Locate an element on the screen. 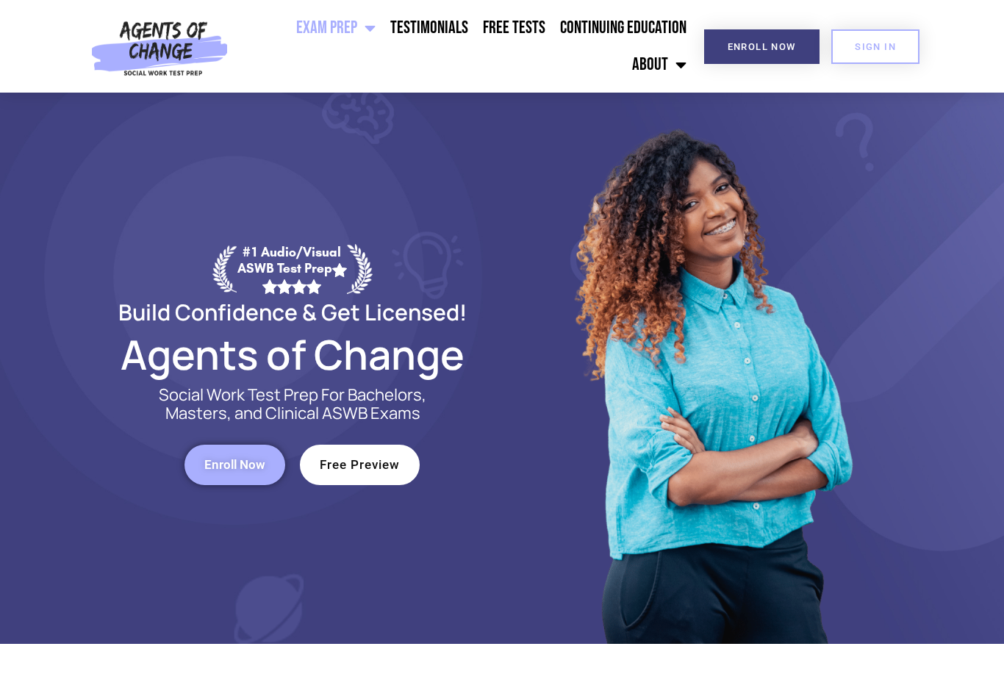 This screenshot has height=674, width=1004. span: SIGN IN is located at coordinates (876, 46).